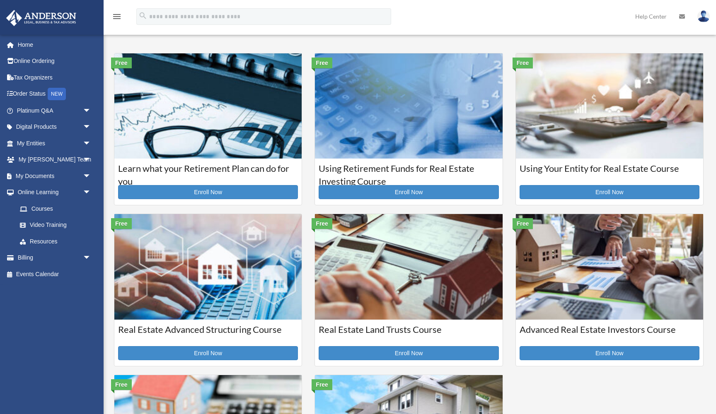 The width and height of the screenshot is (716, 414). I want to click on h3: Advanced Real Estate Investors Course, so click(609, 334).